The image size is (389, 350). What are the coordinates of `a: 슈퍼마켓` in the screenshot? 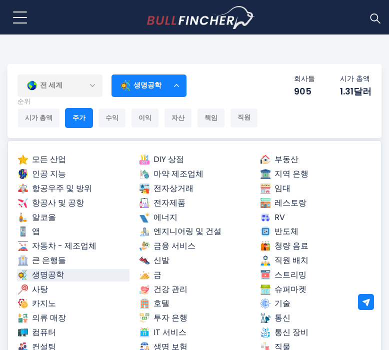 It's located at (316, 290).